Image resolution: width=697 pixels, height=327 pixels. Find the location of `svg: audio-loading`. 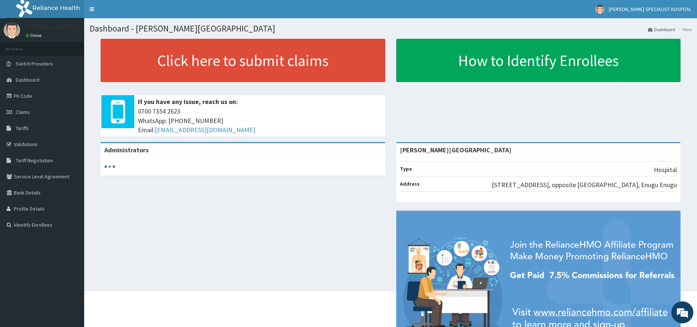

svg: audio-loading is located at coordinates (110, 166).